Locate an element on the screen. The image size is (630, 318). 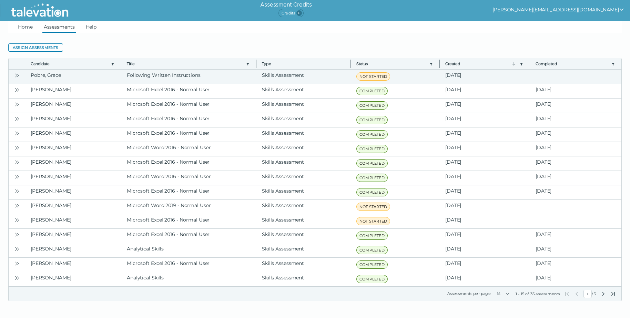
button: Previous Page is located at coordinates (576, 294).